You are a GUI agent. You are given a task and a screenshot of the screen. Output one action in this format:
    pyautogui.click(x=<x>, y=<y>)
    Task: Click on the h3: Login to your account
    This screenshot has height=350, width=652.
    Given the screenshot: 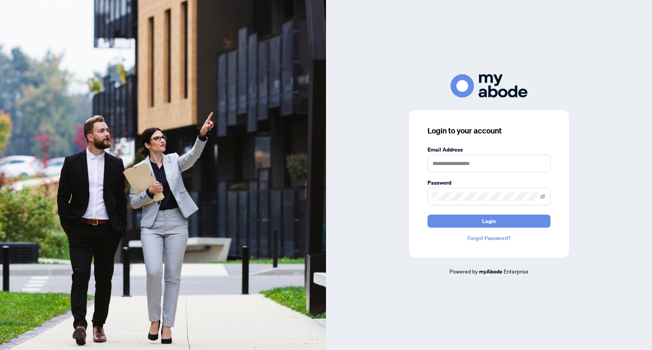 What is the action you would take?
    pyautogui.click(x=489, y=131)
    